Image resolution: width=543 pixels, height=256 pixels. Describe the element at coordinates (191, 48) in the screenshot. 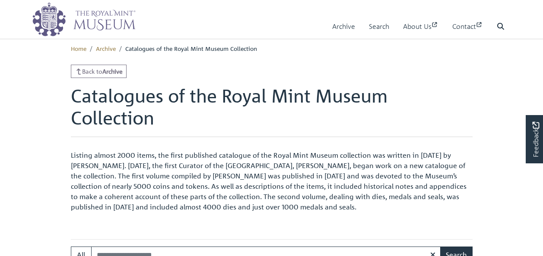

I see `span: Catalogues of the Royal Mint Museum Collection` at that location.